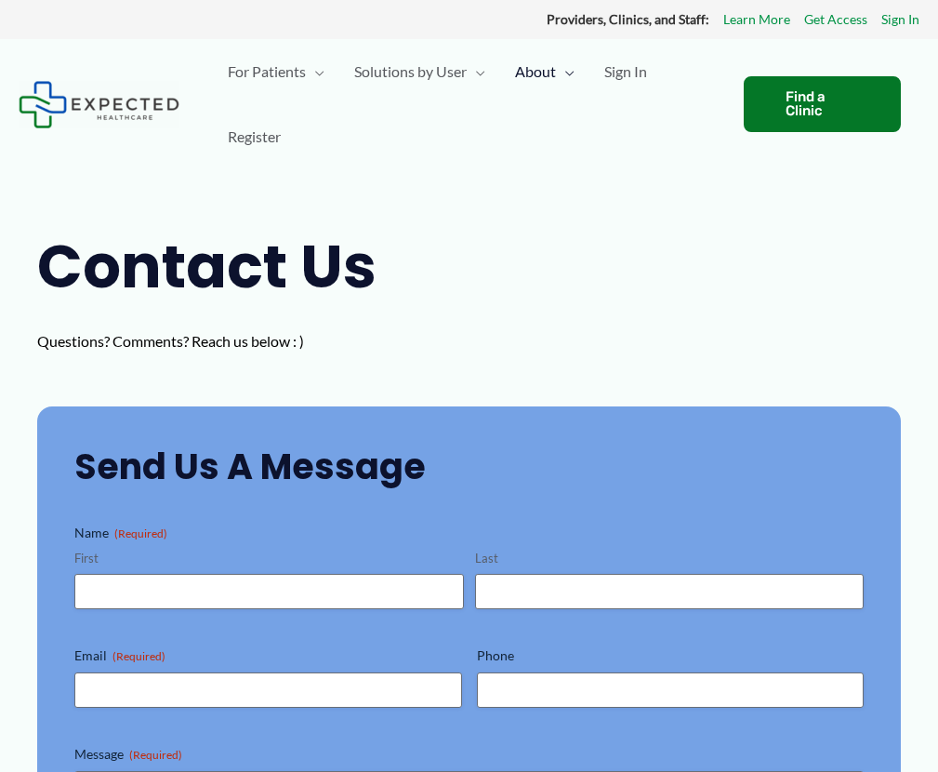  Describe the element at coordinates (269, 558) in the screenshot. I see `label: First` at that location.